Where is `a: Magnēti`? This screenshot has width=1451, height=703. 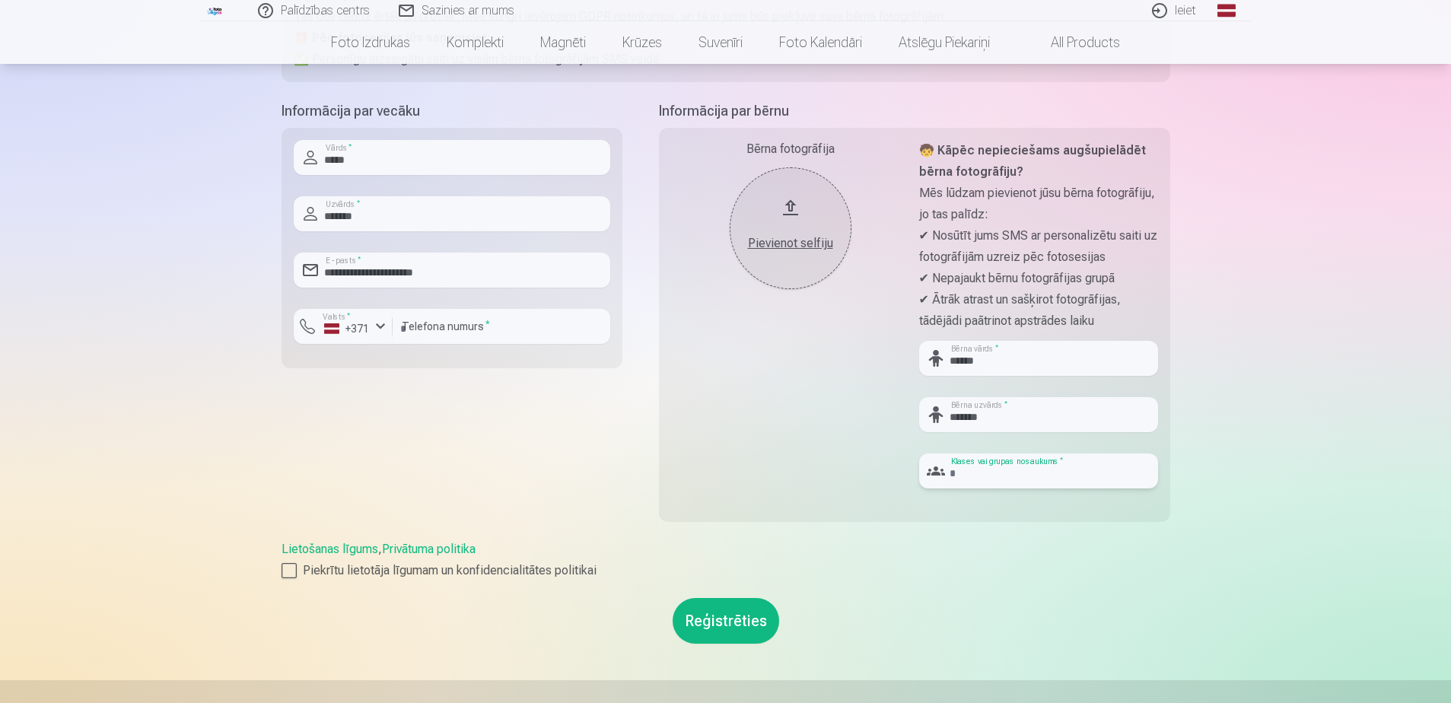
a: Magnēti is located at coordinates (563, 43).